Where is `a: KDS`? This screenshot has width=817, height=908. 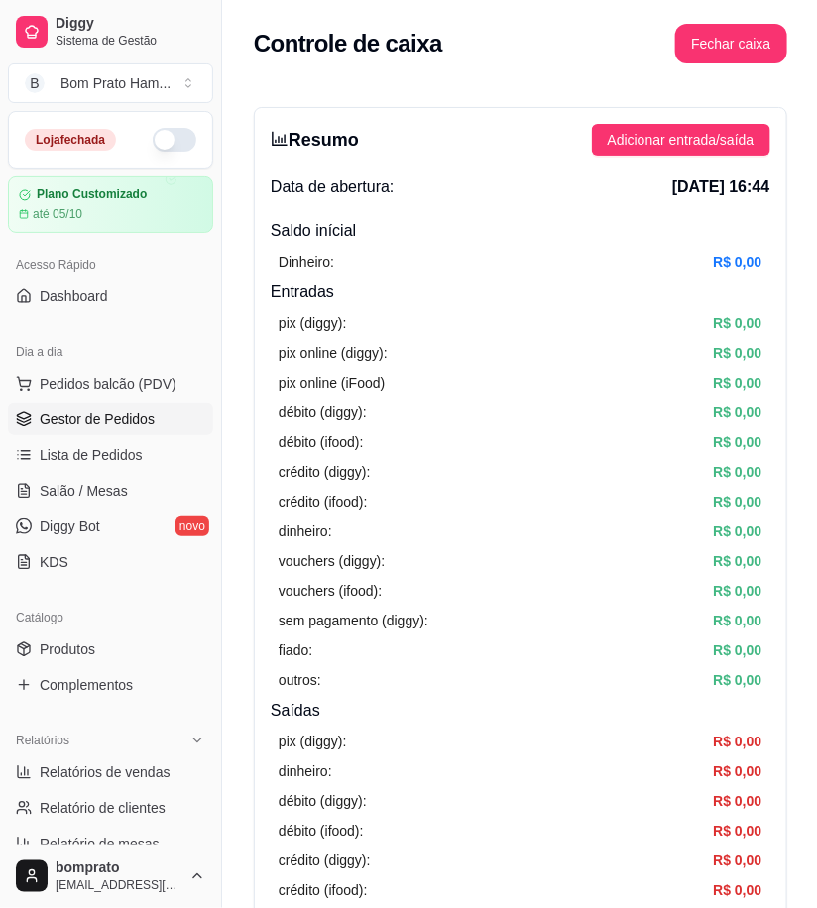 a: KDS is located at coordinates (110, 562).